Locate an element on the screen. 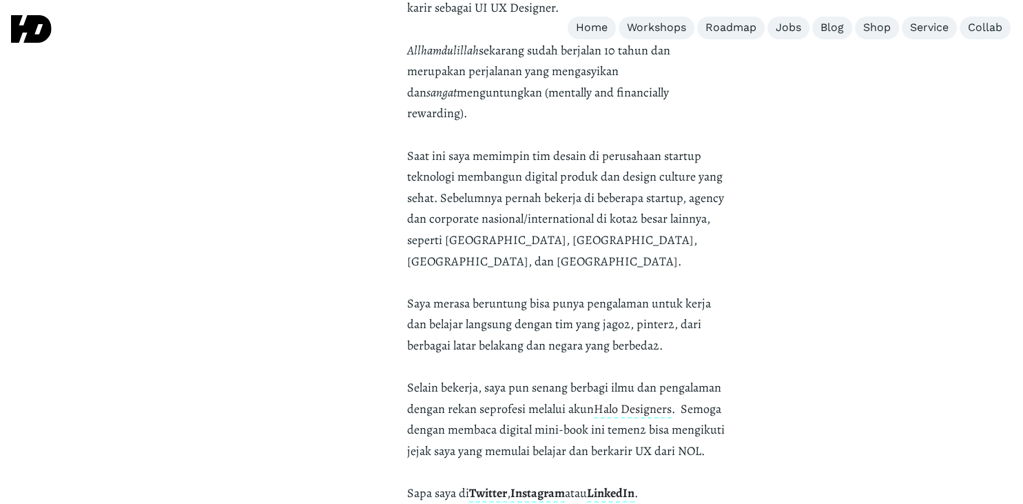 The height and width of the screenshot is (504, 1023). div: Collab is located at coordinates (985, 28).